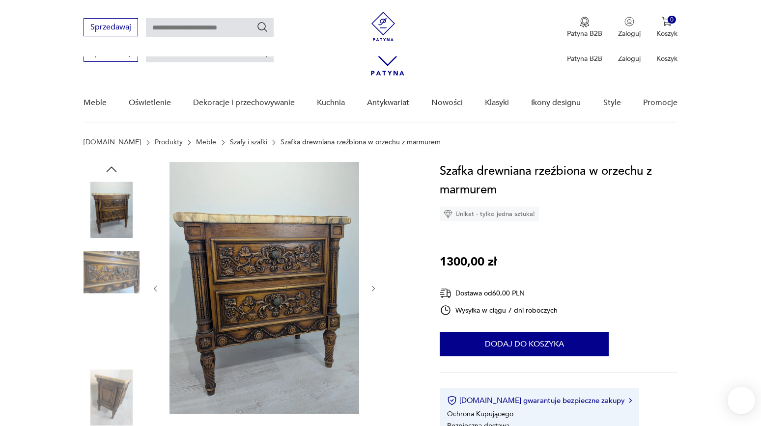 This screenshot has width=761, height=426. I want to click on button: Szukaj, so click(262, 27).